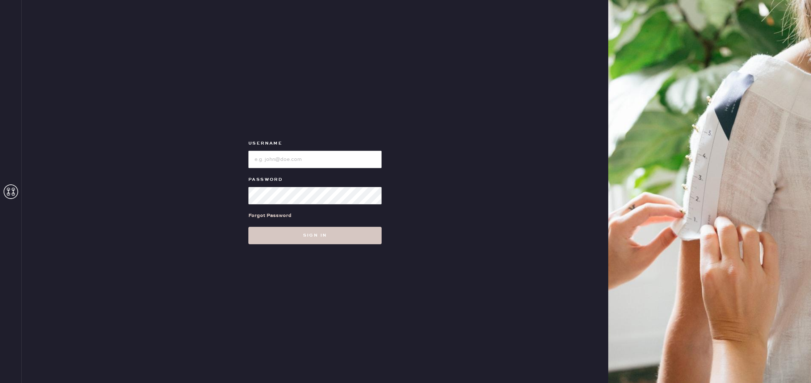  I want to click on input: e.g. john@doe.com, so click(315, 159).